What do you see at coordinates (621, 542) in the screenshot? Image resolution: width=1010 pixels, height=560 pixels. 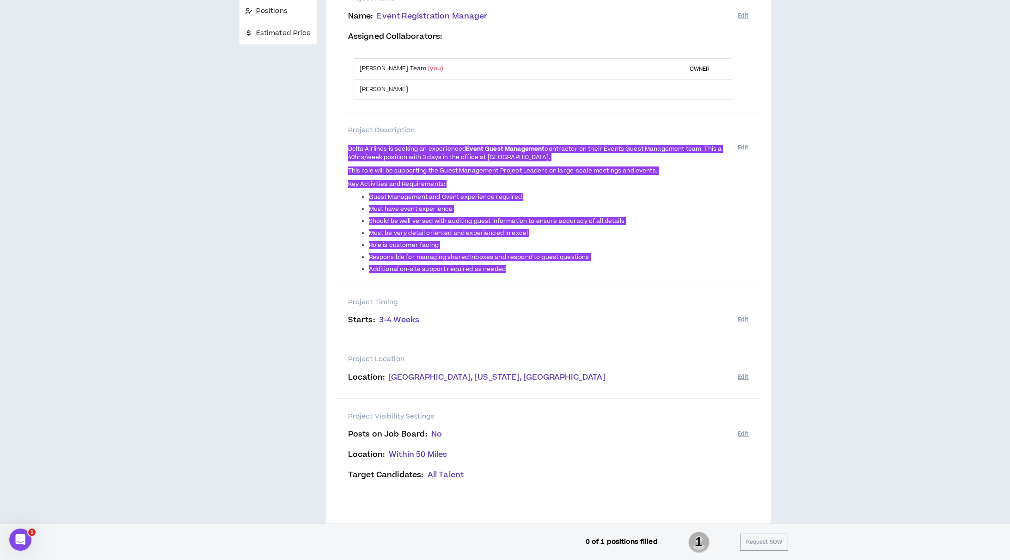 I see `p: 0 of 1 positions filled` at bounding box center [621, 542].